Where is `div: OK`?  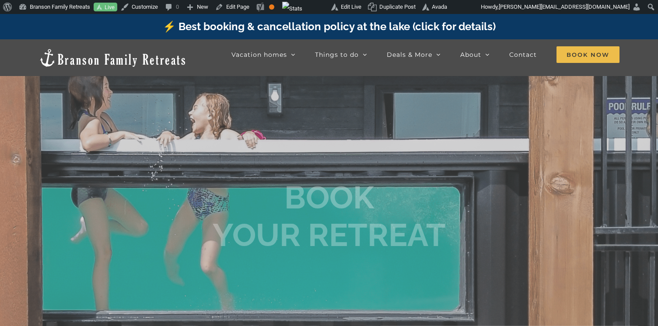 div: OK is located at coordinates (272, 7).